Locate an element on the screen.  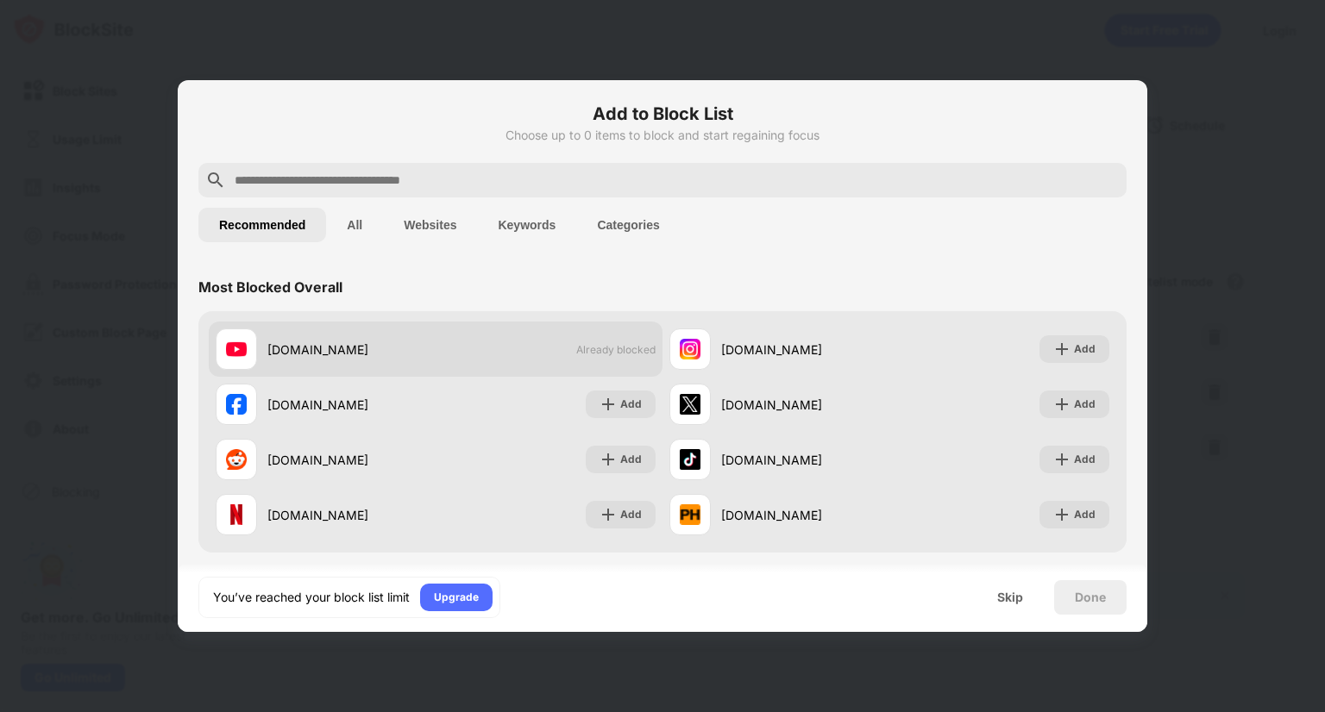
button: Categories is located at coordinates (628, 225).